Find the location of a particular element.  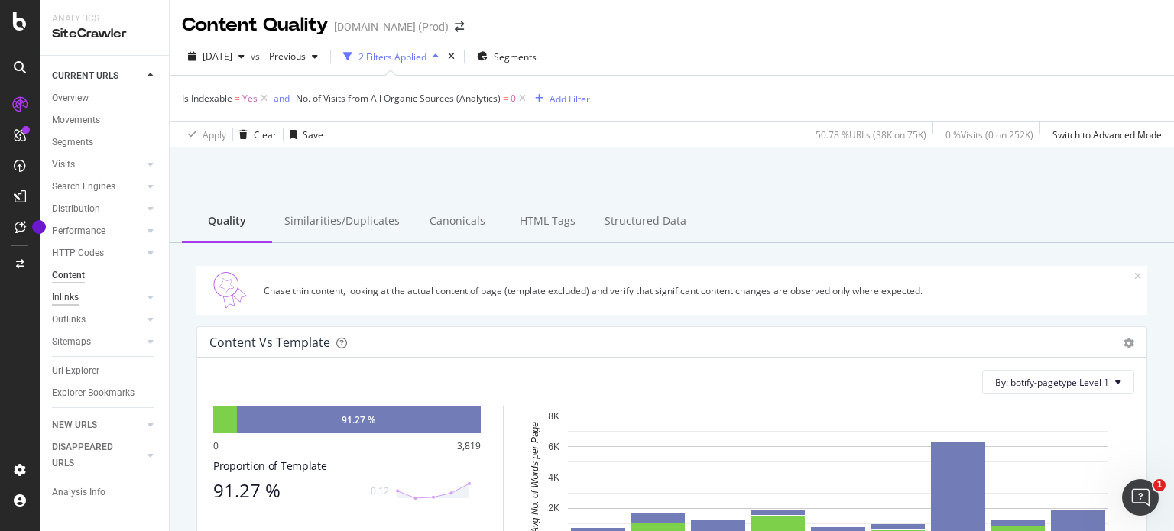

a: Overview is located at coordinates (105, 98).